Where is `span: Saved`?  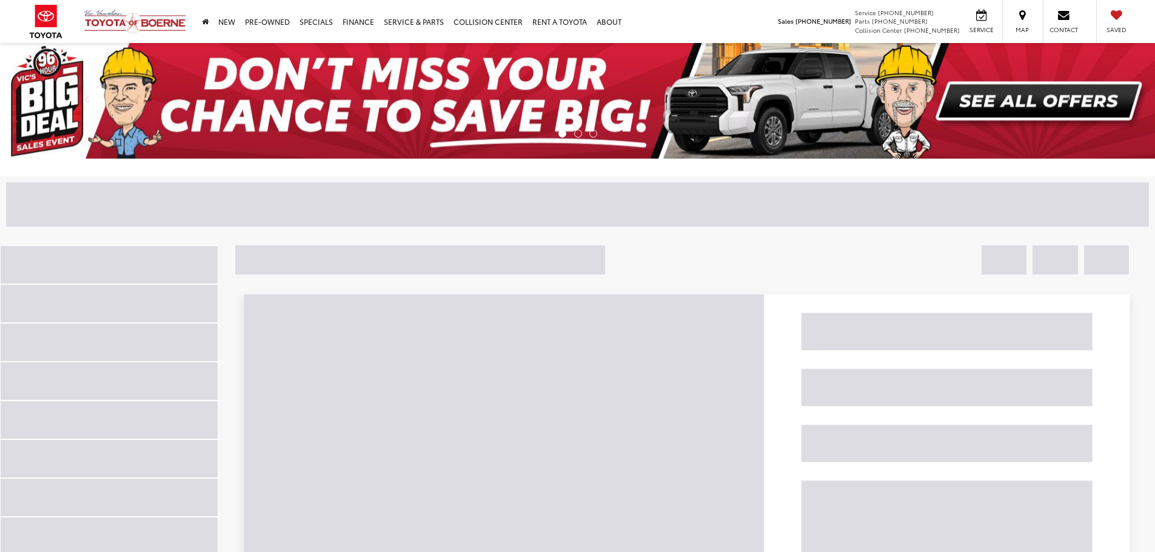 span: Saved is located at coordinates (1117, 30).